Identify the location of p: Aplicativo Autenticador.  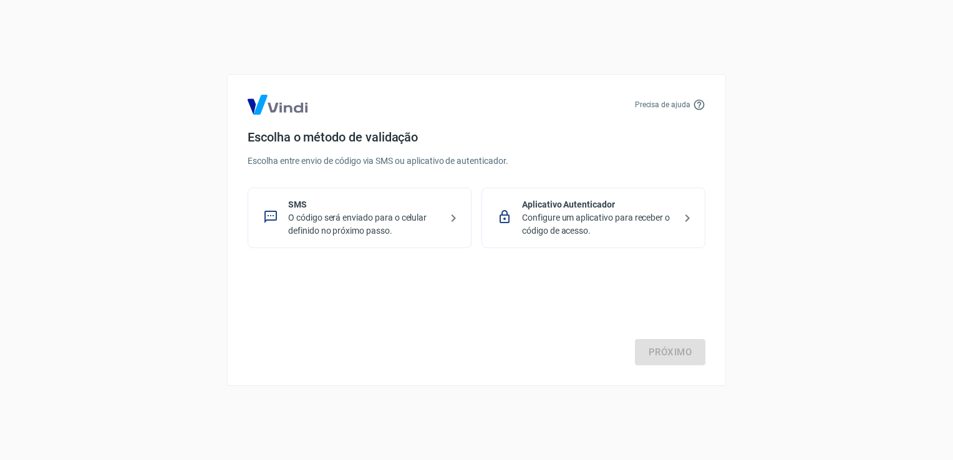
(598, 205).